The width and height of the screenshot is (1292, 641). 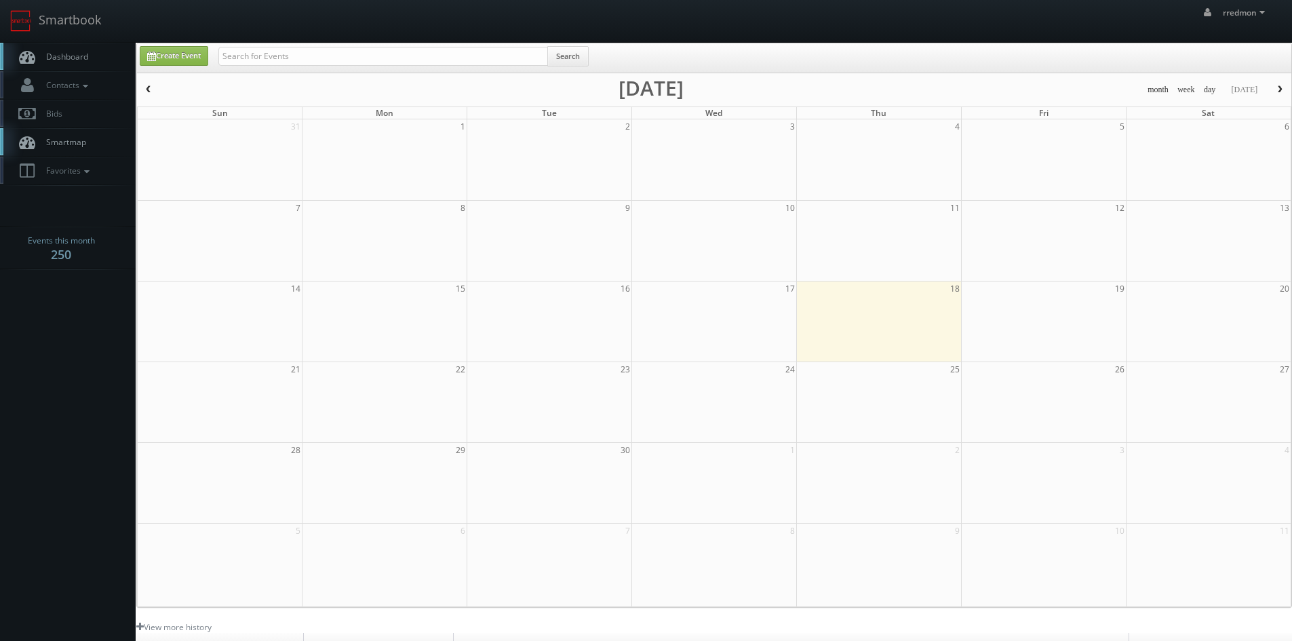 I want to click on span: 20, so click(x=1285, y=288).